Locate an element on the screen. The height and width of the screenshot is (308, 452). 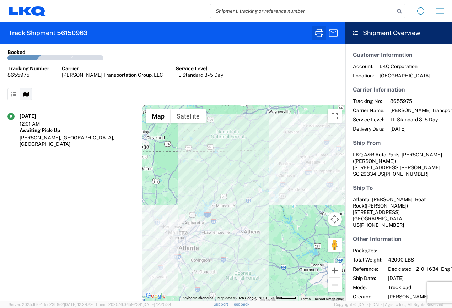
span: Ship Date: is located at coordinates (367, 279).